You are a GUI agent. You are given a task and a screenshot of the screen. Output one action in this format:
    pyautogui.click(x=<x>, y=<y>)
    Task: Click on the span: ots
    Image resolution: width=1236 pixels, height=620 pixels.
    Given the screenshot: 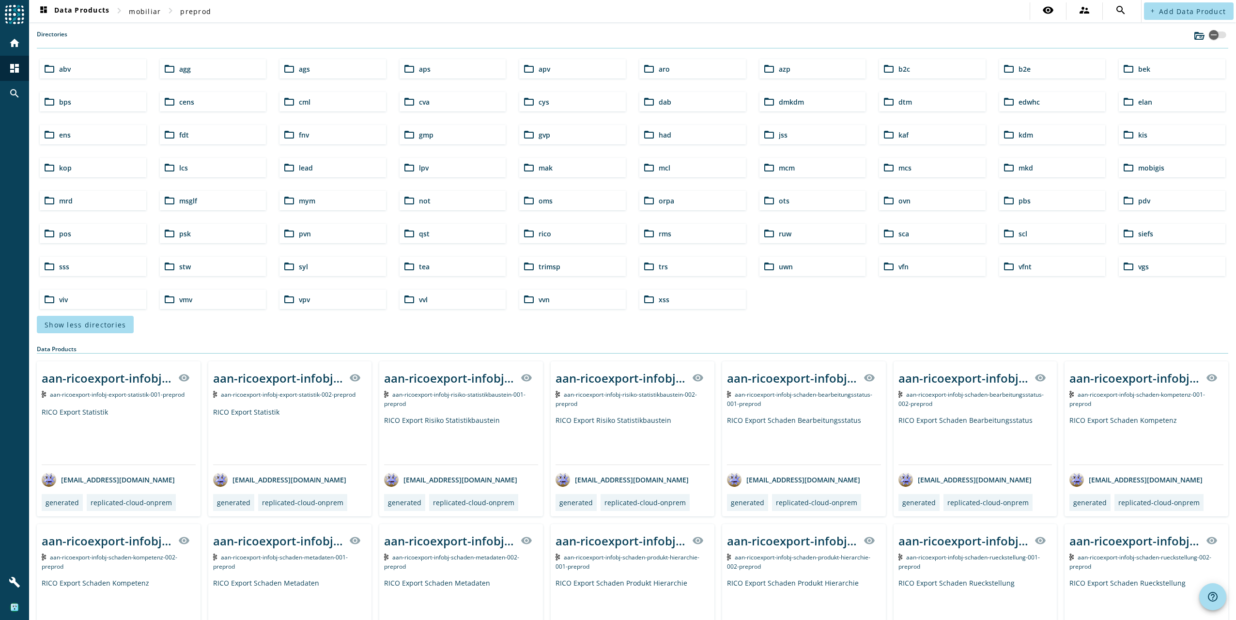 What is the action you would take?
    pyautogui.click(x=784, y=201)
    